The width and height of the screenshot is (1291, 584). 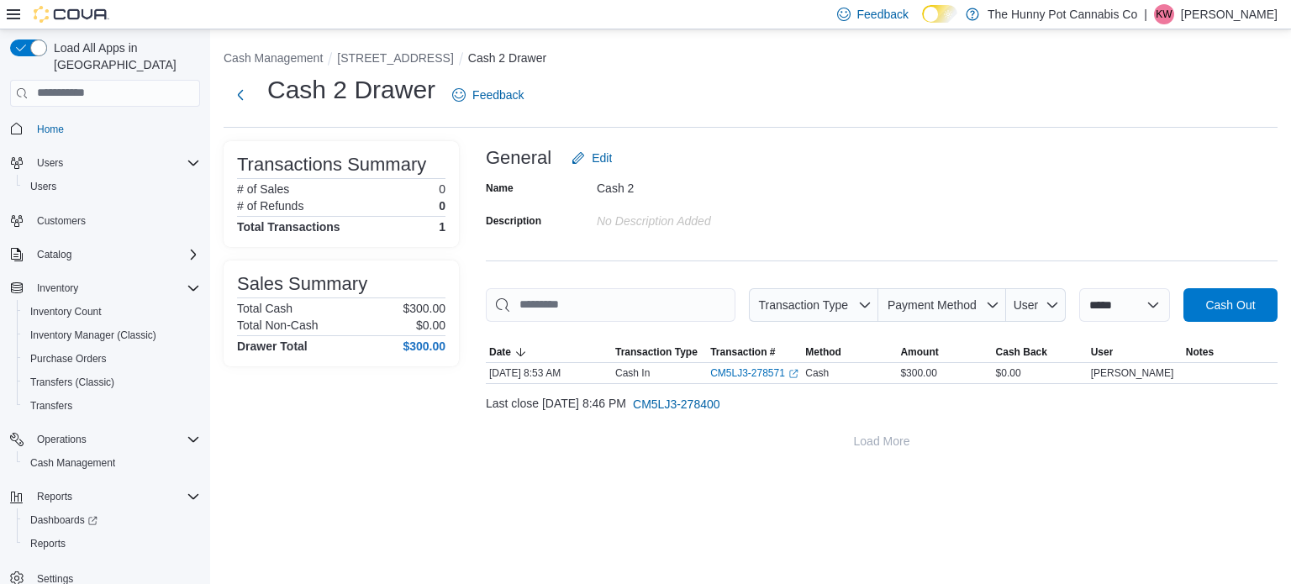 What do you see at coordinates (105, 129) in the screenshot?
I see `button: Home` at bounding box center [105, 129].